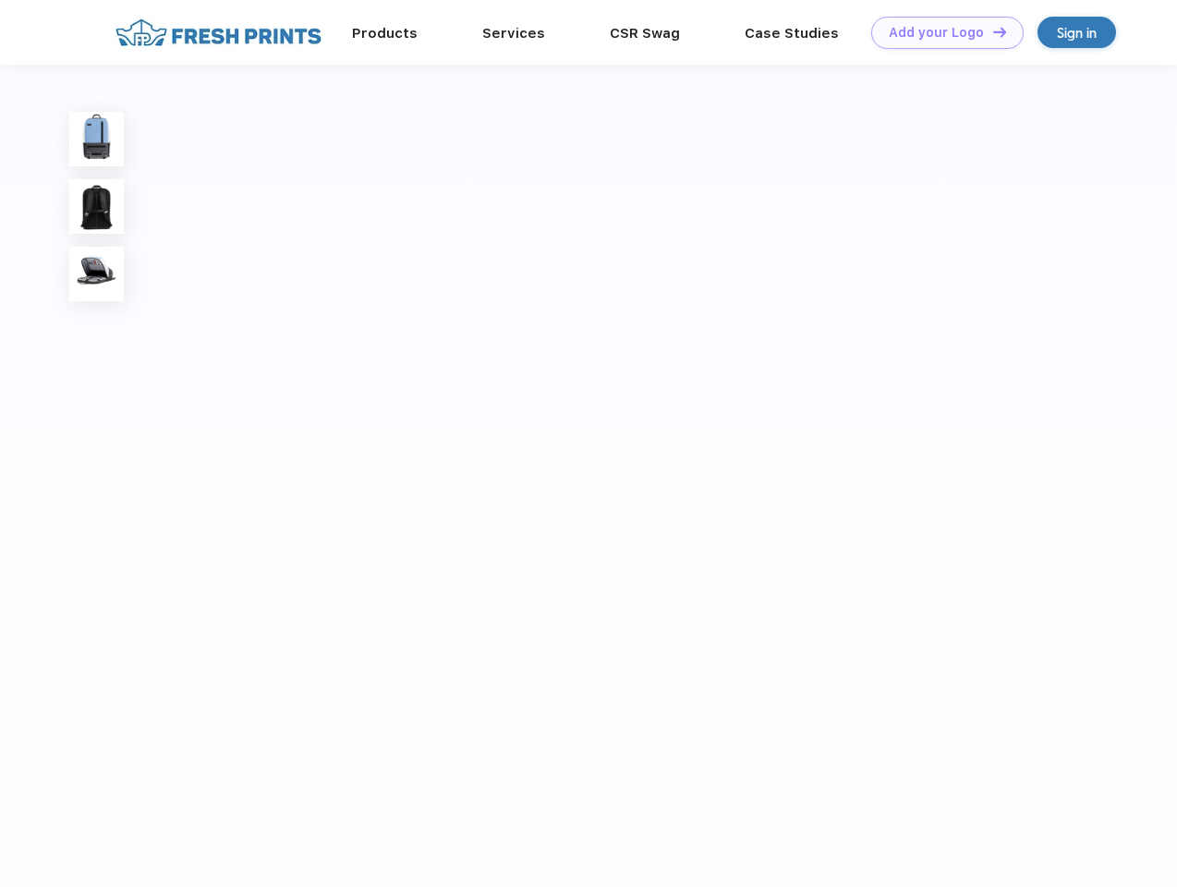 The image size is (1177, 887). I want to click on img: fo%20logo%202.webp, so click(218, 32).